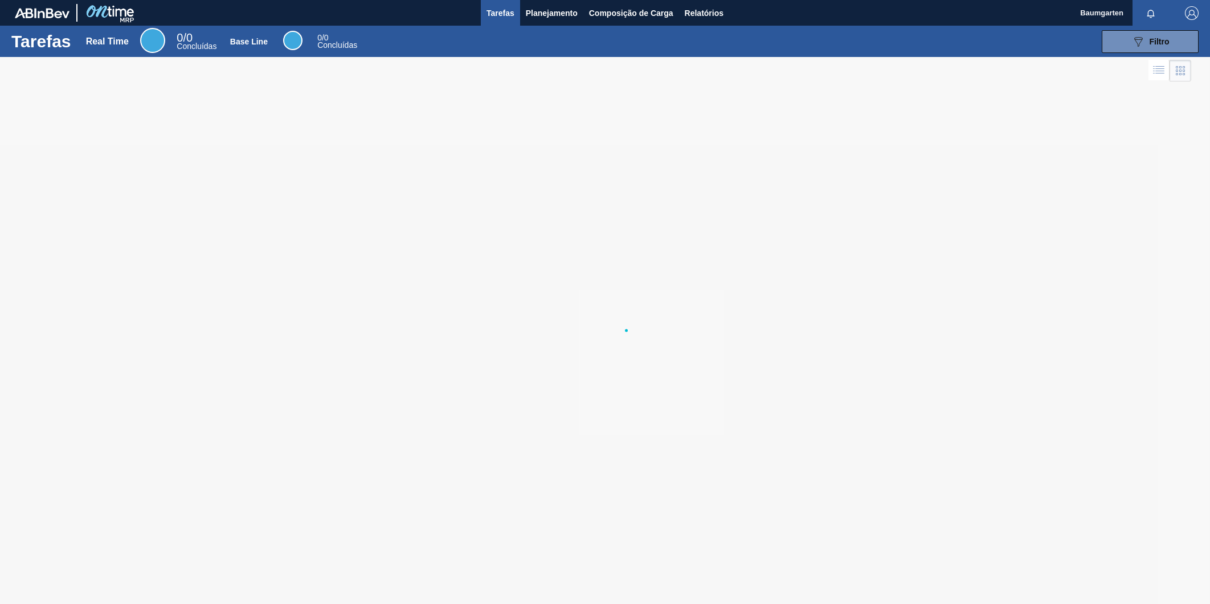 The width and height of the screenshot is (1210, 604). What do you see at coordinates (1192, 13) in the screenshot?
I see `img: Logout` at bounding box center [1192, 13].